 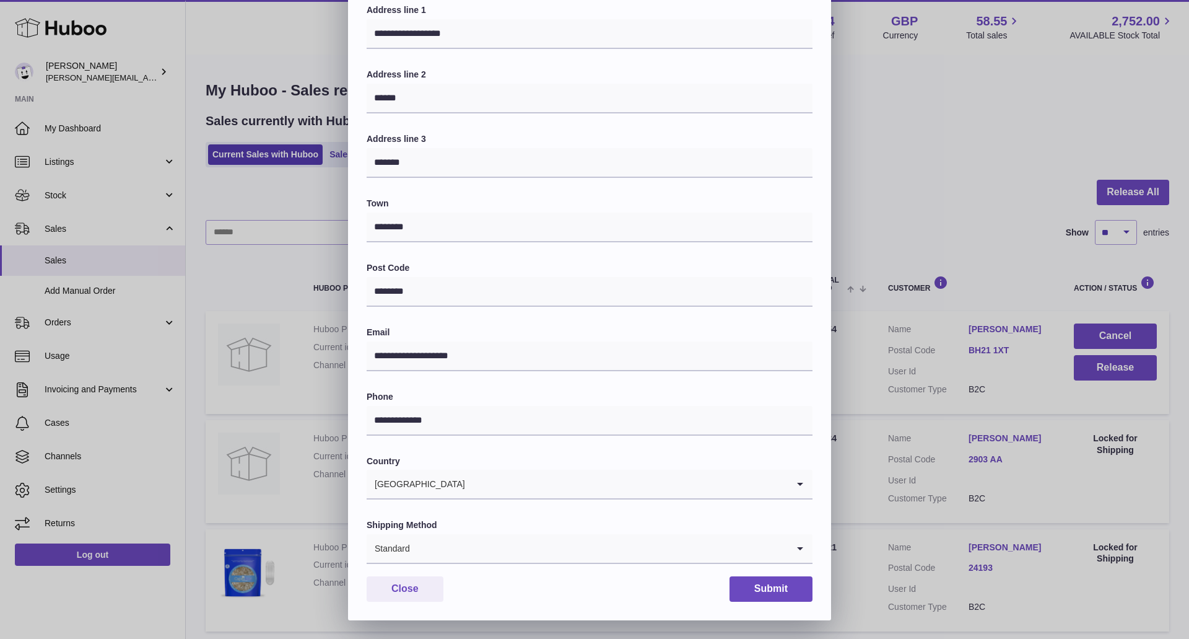 What do you see at coordinates (590, 396) in the screenshot?
I see `label: Phone` at bounding box center [590, 396].